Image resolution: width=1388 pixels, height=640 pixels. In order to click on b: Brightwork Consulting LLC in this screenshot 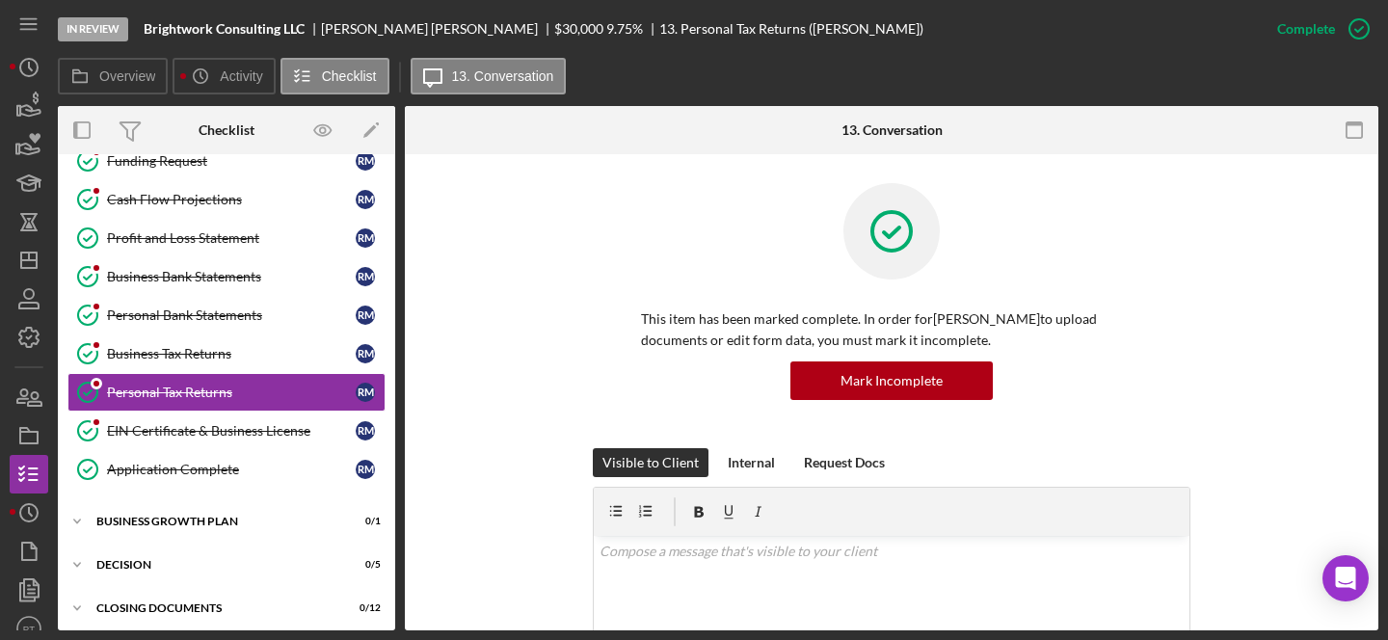, I will do `click(224, 29)`.